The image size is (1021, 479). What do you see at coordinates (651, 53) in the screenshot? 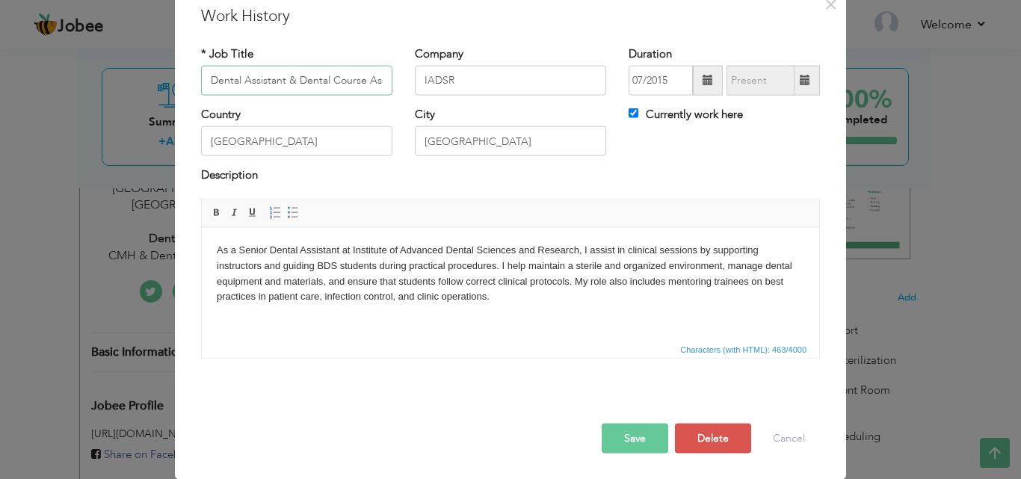
I see `label: Duration` at bounding box center [651, 53].